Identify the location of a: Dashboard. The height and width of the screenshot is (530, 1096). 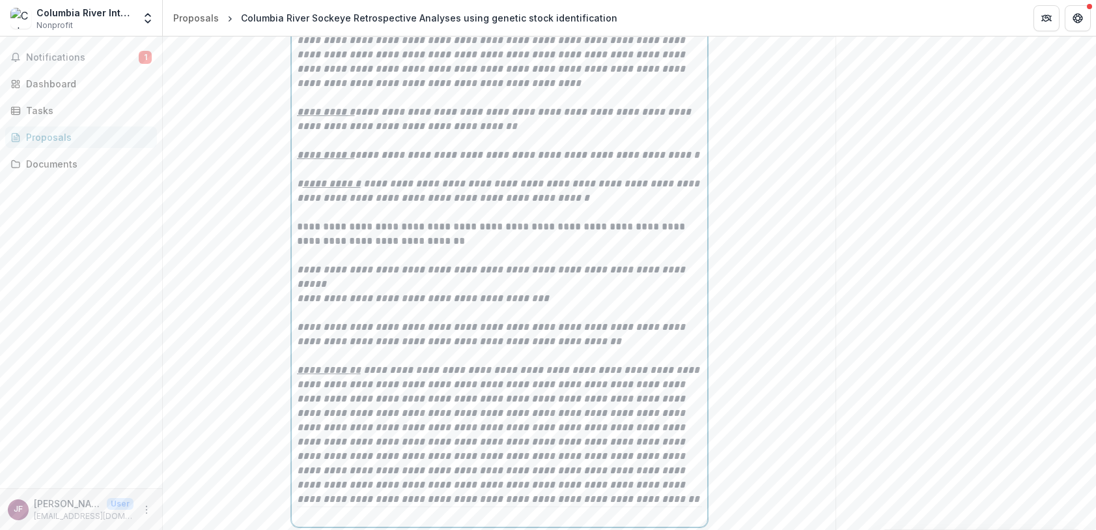
(81, 83).